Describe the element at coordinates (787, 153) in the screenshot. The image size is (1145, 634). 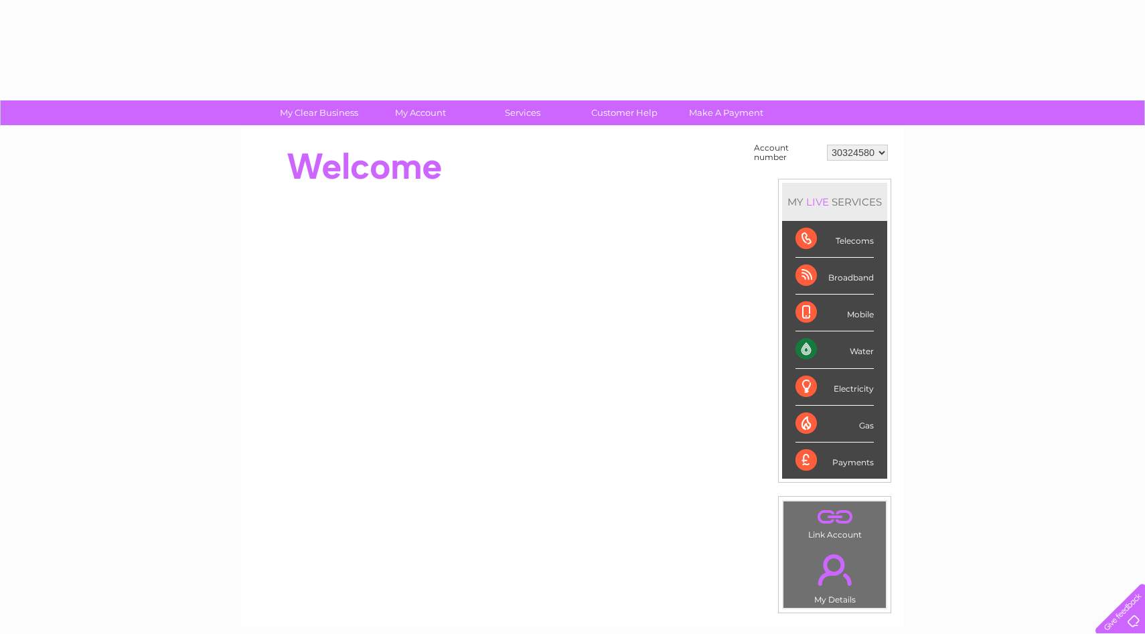
I see `td: Account number` at that location.